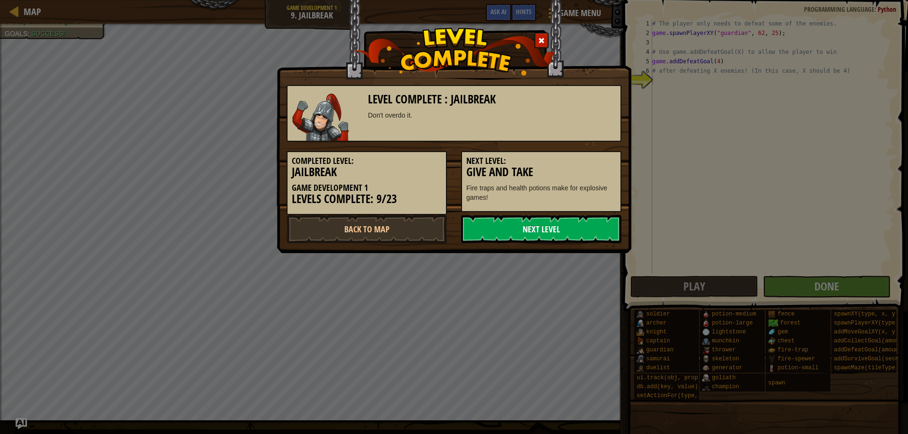 This screenshot has width=908, height=434. I want to click on p: Fire traps and health potions make for explosive games!, so click(541, 193).